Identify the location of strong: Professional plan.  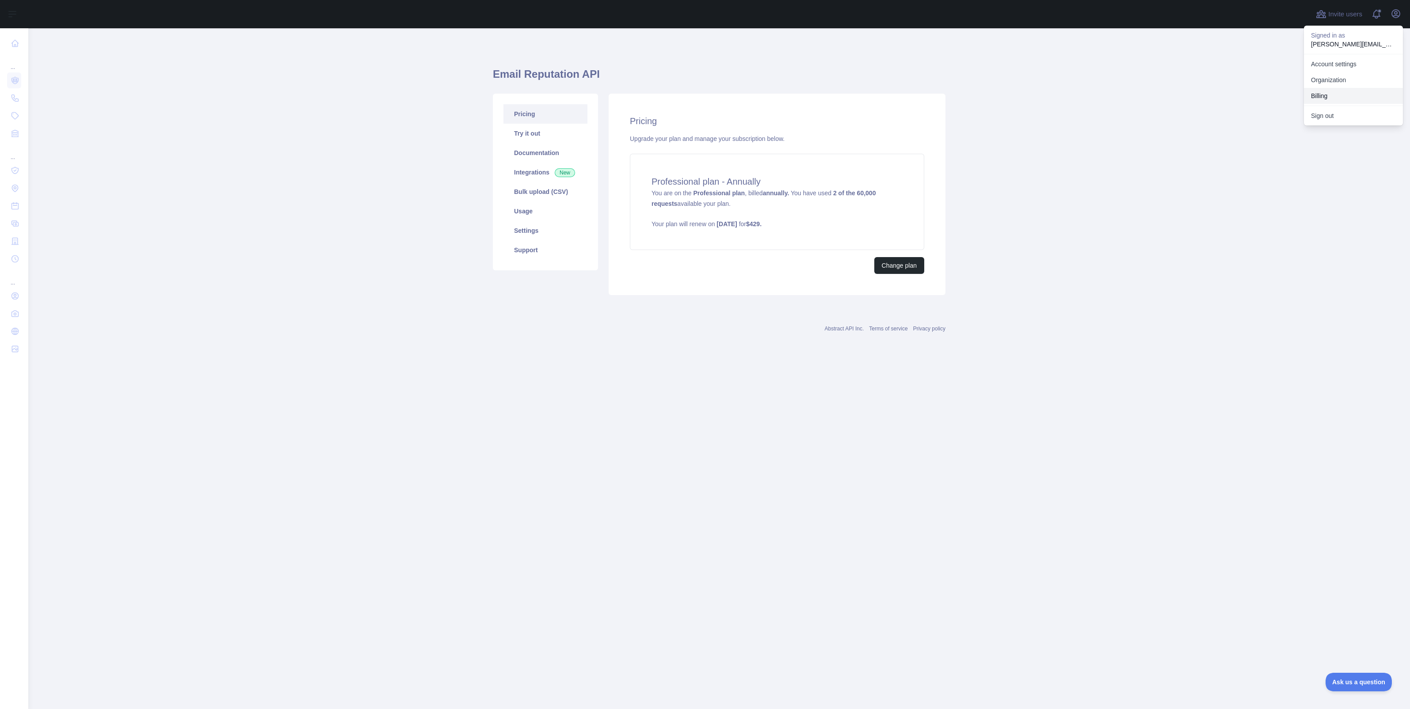
(719, 193).